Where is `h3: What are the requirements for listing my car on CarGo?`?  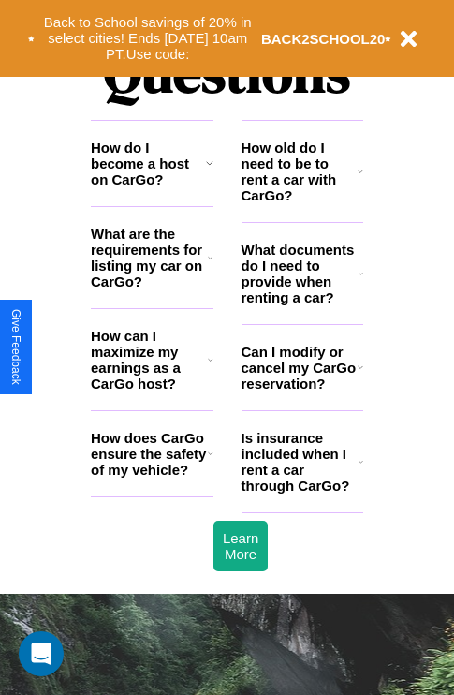 h3: What are the requirements for listing my car on CarGo? is located at coordinates (149, 258).